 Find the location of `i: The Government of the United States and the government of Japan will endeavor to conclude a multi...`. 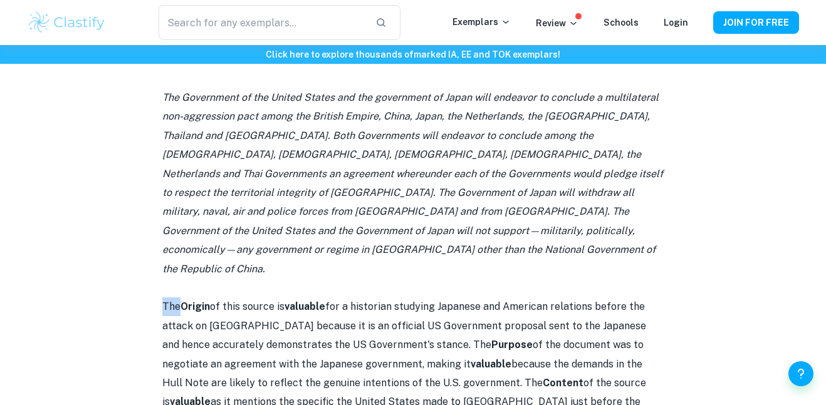

i: The Government of the United States and the government of Japan will endeavor to conclude a multi... is located at coordinates (412, 183).